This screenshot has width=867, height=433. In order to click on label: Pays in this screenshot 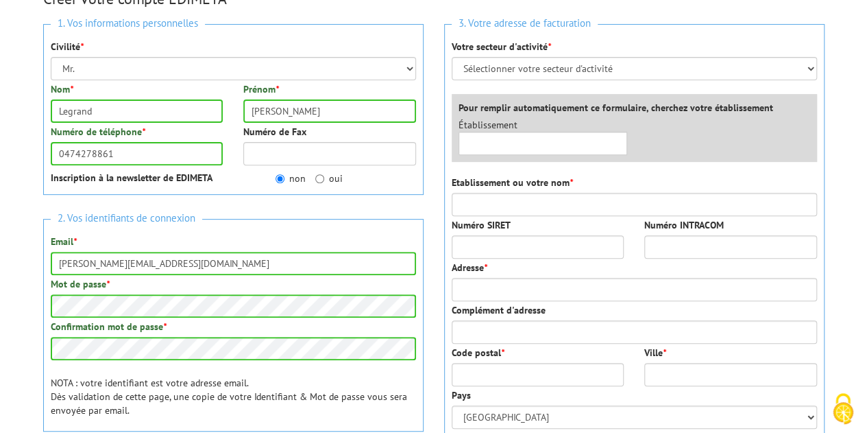, I will do `click(461, 395)`.